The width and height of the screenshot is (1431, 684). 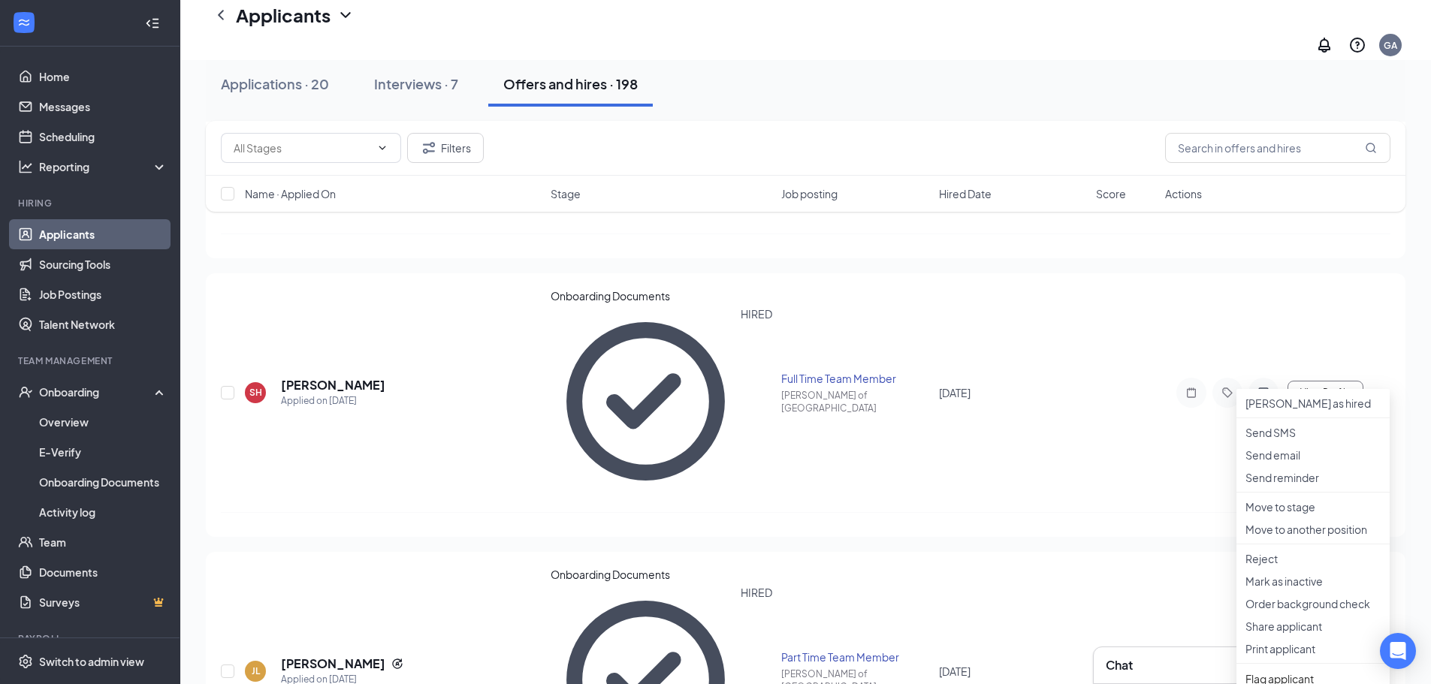 What do you see at coordinates (646, 402) in the screenshot?
I see `svg: CheckmarkCircle` at bounding box center [646, 402].